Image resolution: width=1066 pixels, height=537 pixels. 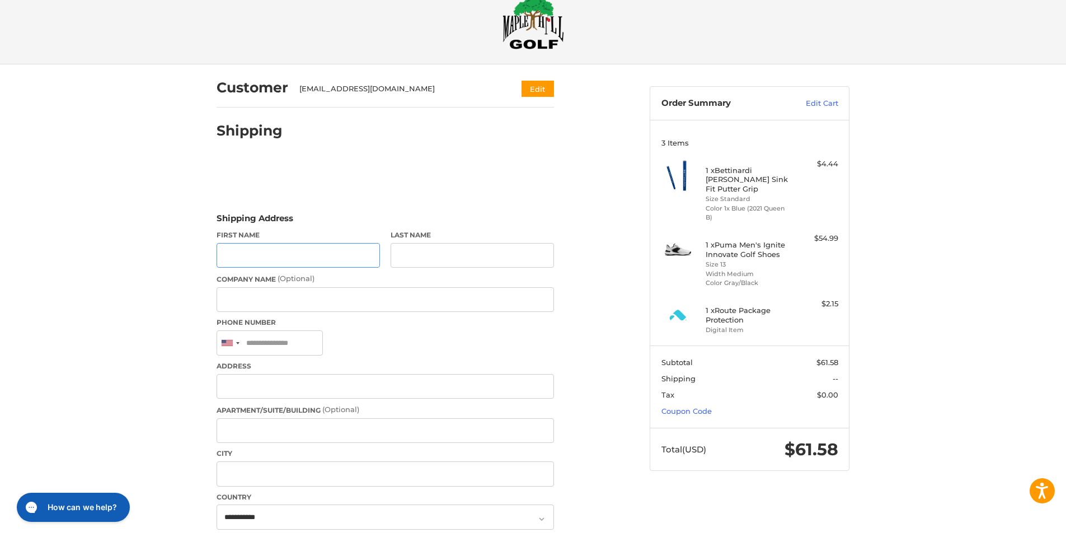 What do you see at coordinates (385, 322) in the screenshot?
I see `label: Phone Number` at bounding box center [385, 322].